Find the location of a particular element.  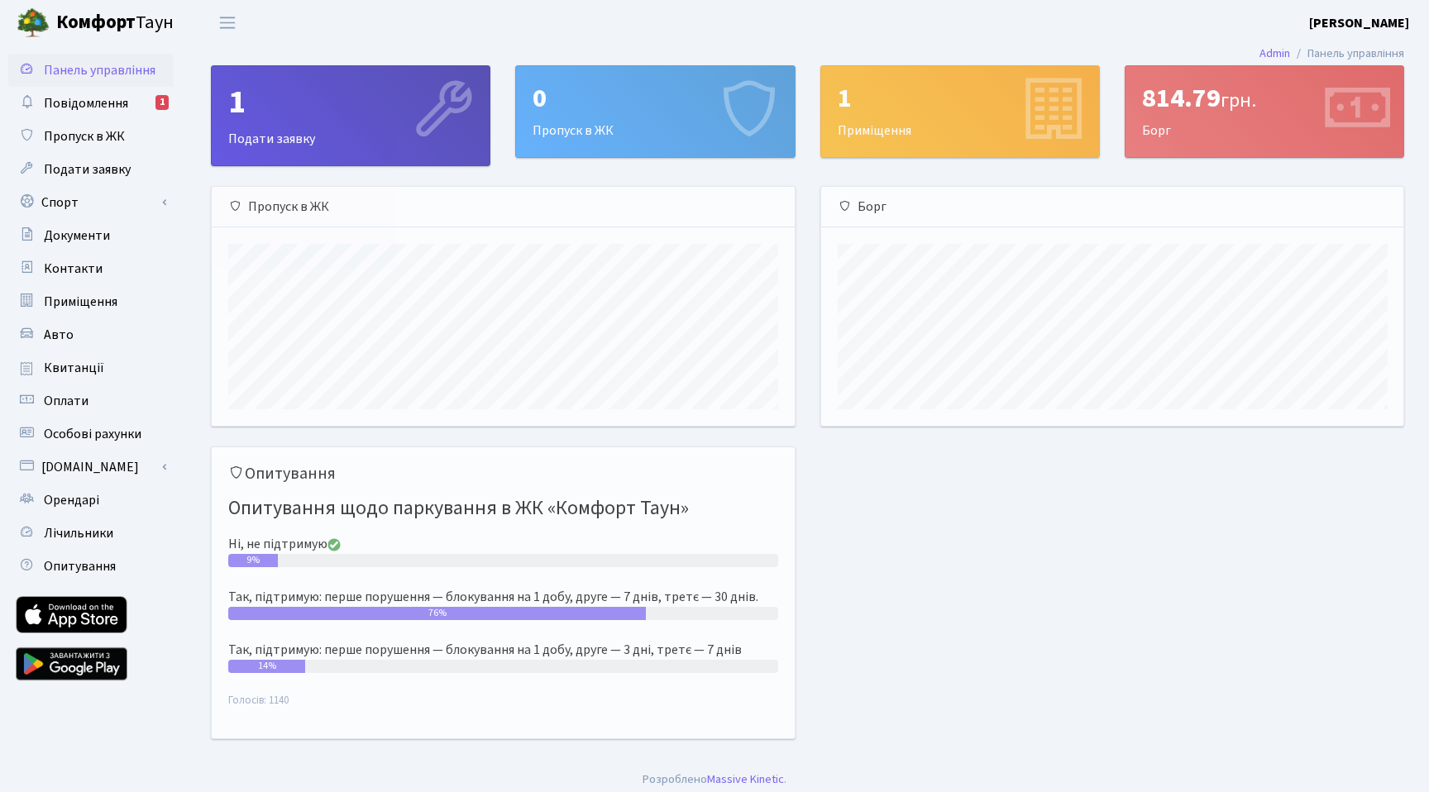

span: Авто is located at coordinates (59, 335).